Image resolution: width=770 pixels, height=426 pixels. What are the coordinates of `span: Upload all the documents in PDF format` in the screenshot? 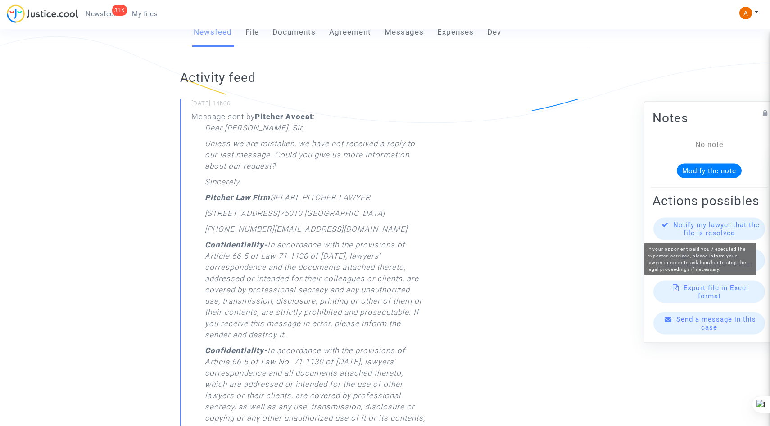 It's located at (709, 260).